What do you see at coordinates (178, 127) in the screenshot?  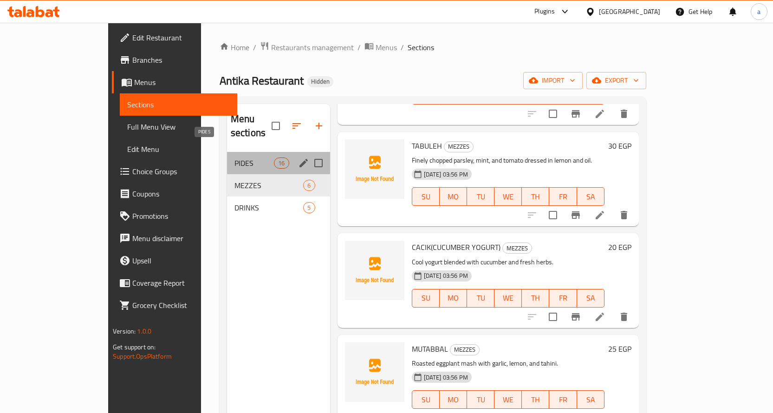 I see `a: Full Menu View` at bounding box center [178, 127].